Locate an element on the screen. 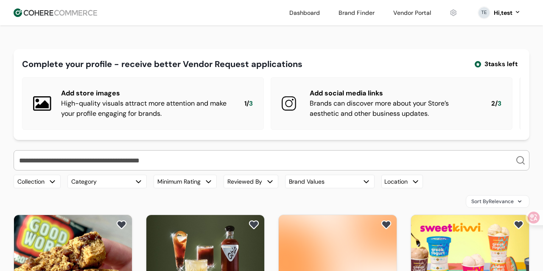 This screenshot has width=543, height=271. span: 1 is located at coordinates (245, 104).